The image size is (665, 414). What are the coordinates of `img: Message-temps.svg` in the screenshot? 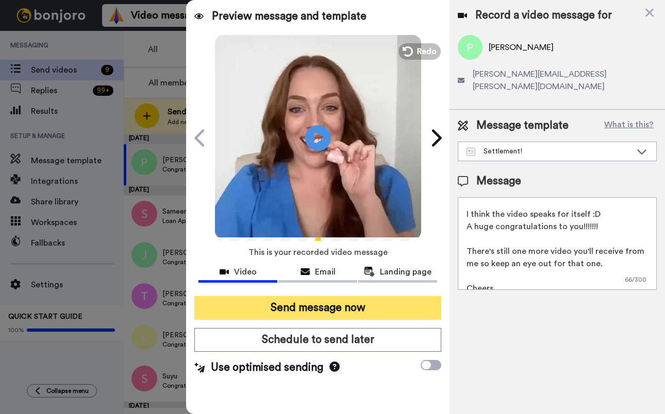 It's located at (471, 152).